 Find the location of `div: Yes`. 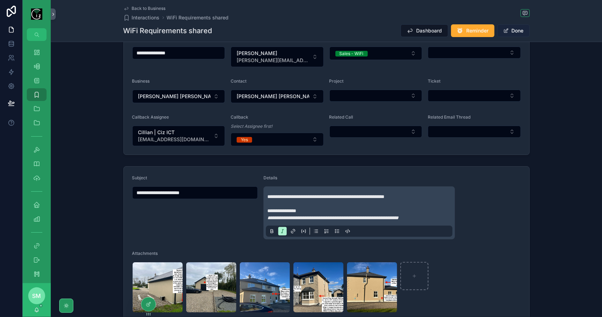

div: Yes is located at coordinates (244, 140).